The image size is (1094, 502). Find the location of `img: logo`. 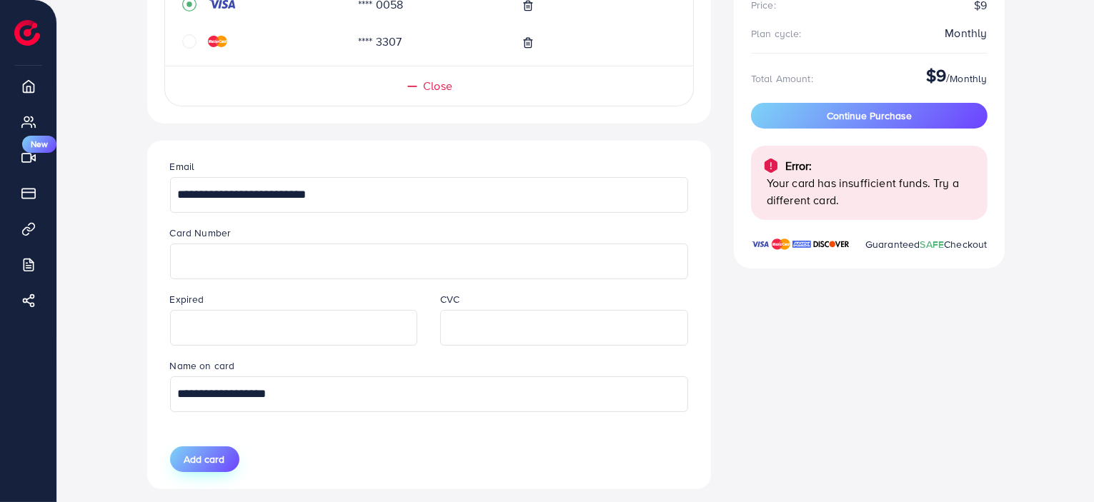

img: logo is located at coordinates (27, 33).